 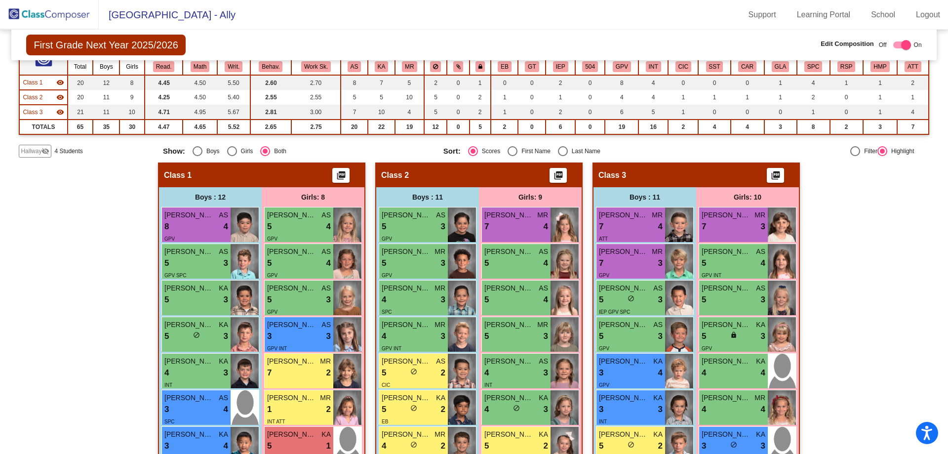 What do you see at coordinates (164, 67) in the screenshot?
I see `button: Read.` at bounding box center [164, 67].